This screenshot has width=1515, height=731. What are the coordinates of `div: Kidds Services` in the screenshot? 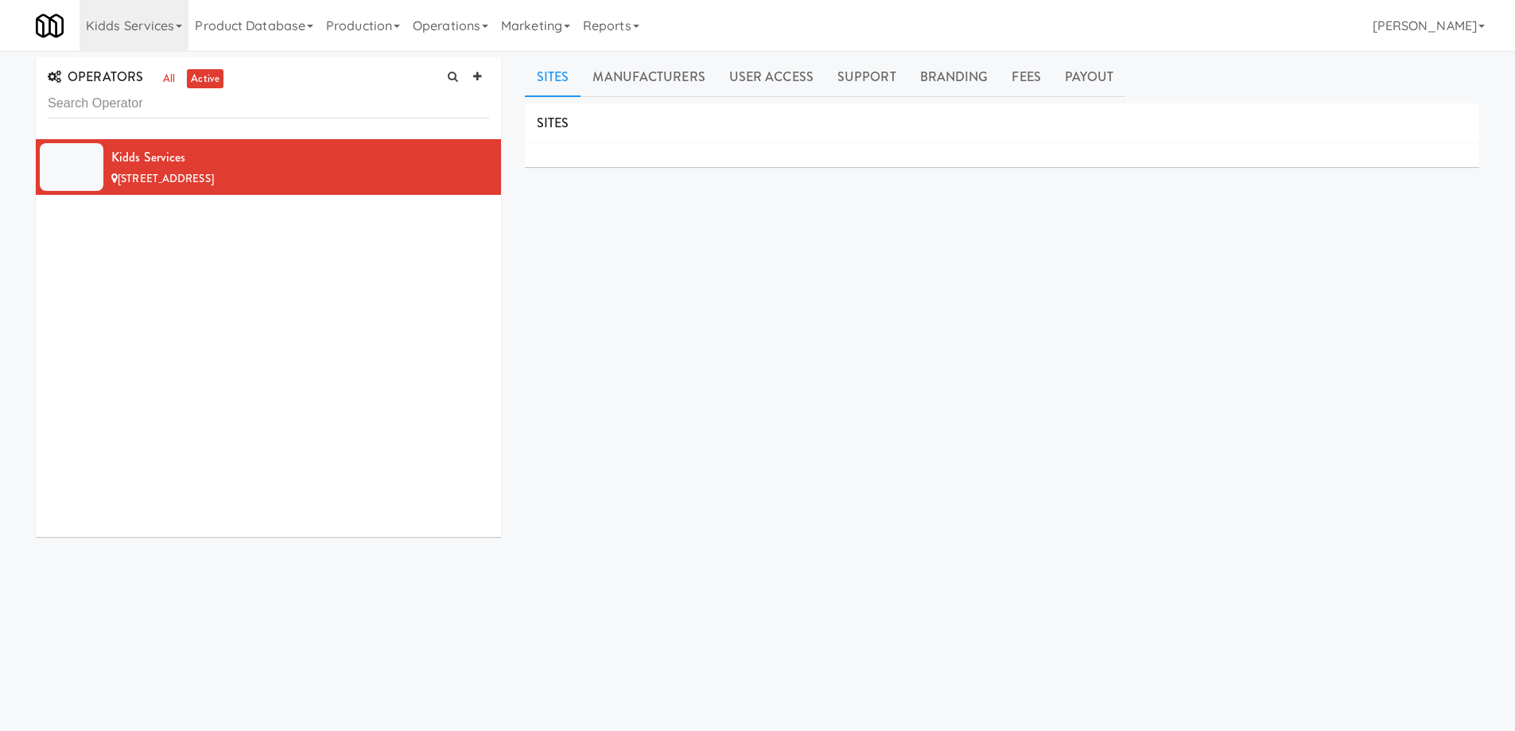 It's located at (300, 158).